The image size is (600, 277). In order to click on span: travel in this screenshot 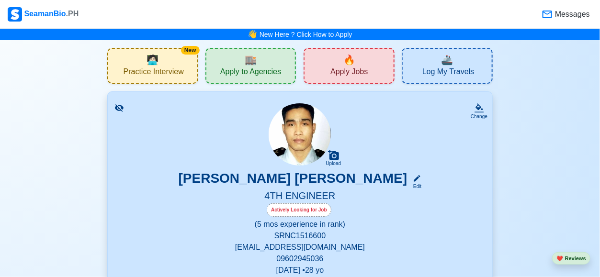, I will do `click(447, 60)`.